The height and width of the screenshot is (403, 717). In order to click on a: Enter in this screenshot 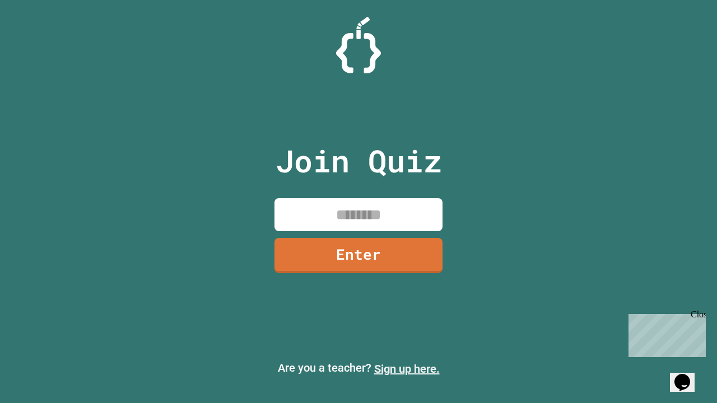, I will do `click(358, 255)`.